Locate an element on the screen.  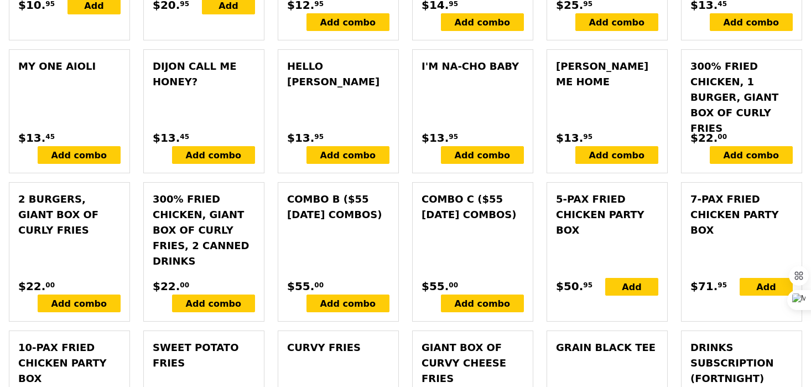
div: 2 Burgers, Giant Box of Curly Fries is located at coordinates (69, 215).